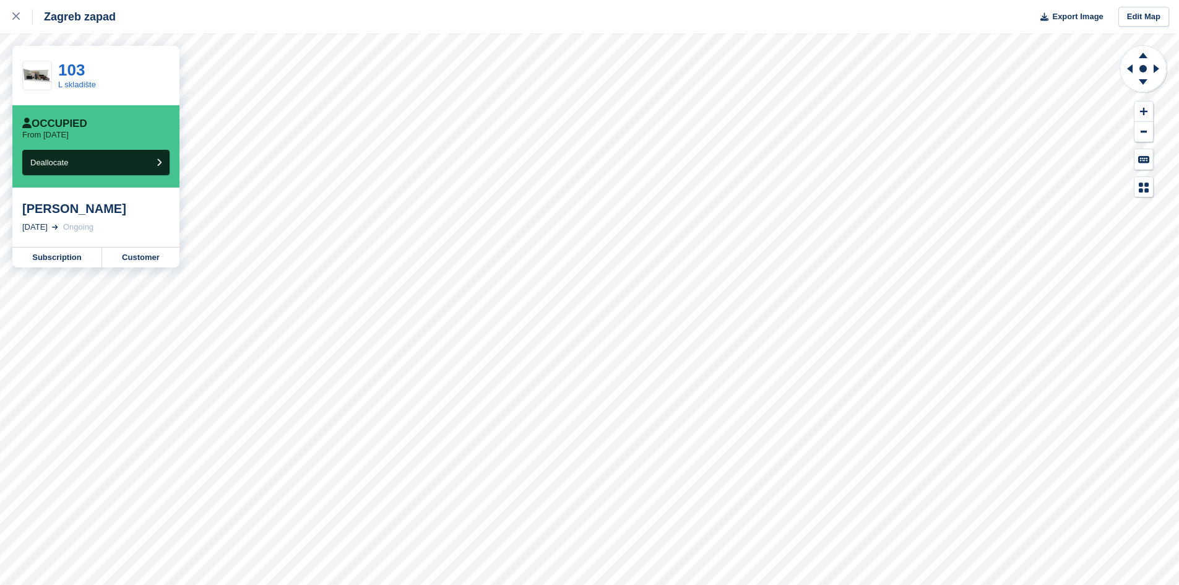  I want to click on button: Export Image, so click(1068, 17).